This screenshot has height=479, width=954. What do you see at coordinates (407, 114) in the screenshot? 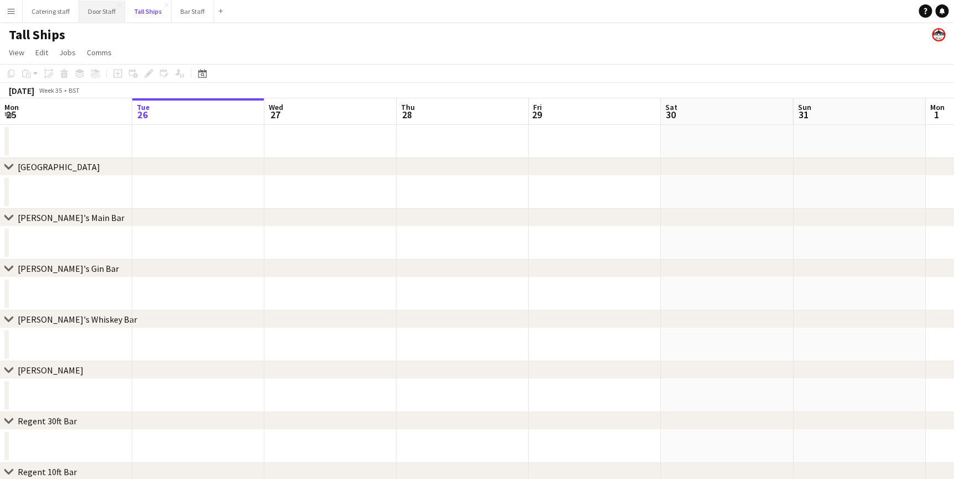
I see `span: 28` at bounding box center [407, 114].